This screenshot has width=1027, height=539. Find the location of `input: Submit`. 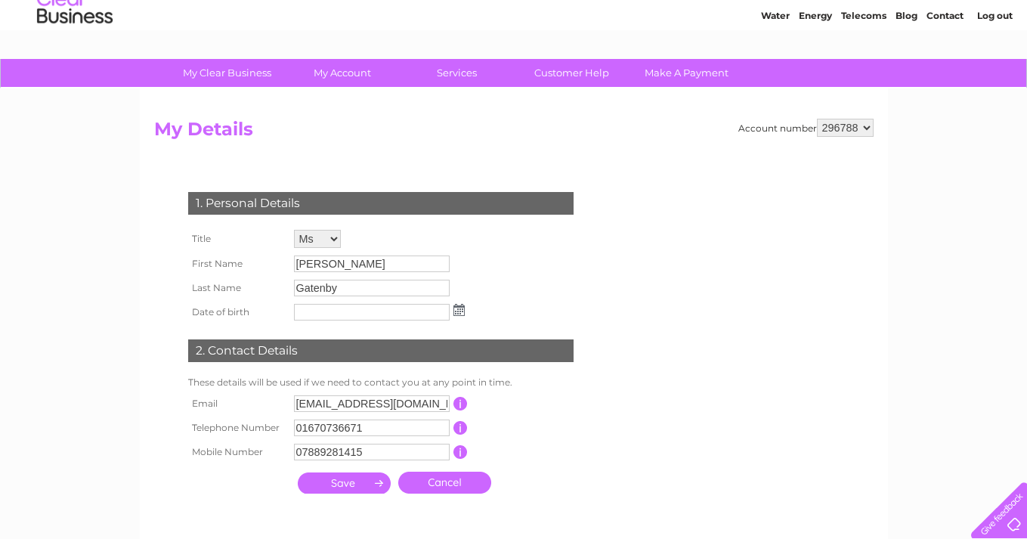

input: Submit is located at coordinates (344, 483).